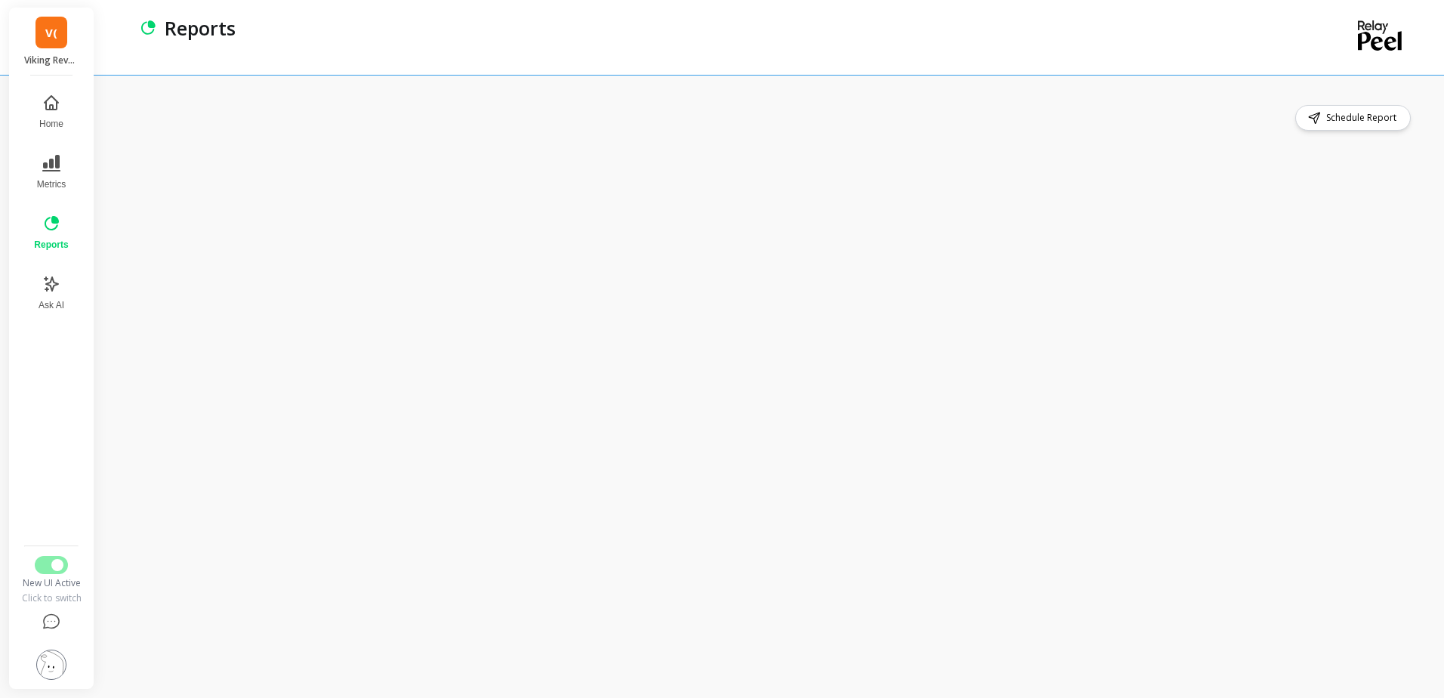 The height and width of the screenshot is (698, 1444). I want to click on div: Click to switch, so click(51, 598).